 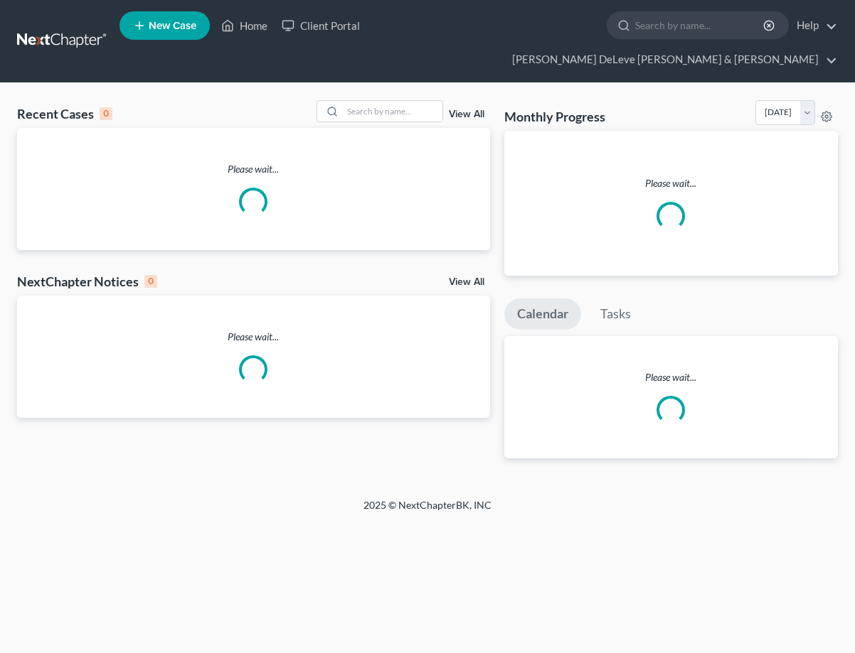 What do you see at coordinates (555, 117) in the screenshot?
I see `h3: Monthly Progress` at bounding box center [555, 117].